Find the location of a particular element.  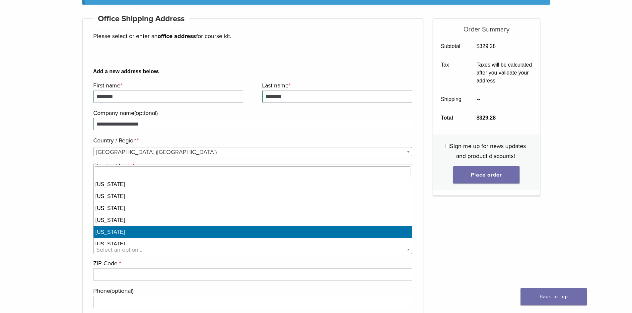

td: Taxes will be calculated after you validate your address is located at coordinates (504, 73).